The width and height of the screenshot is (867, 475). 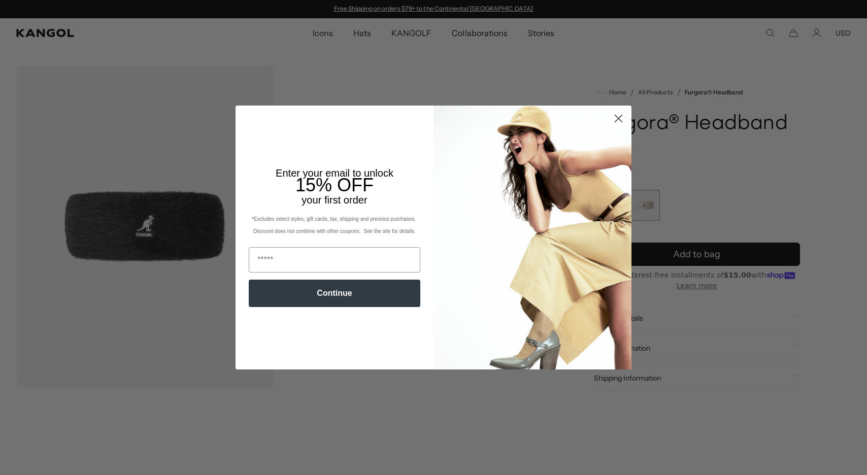 What do you see at coordinates (335, 225) in the screenshot?
I see `span: *Excludes select styles, gift cards, tax, shipping and previous purchases. Discount does not comb...` at bounding box center [335, 225].